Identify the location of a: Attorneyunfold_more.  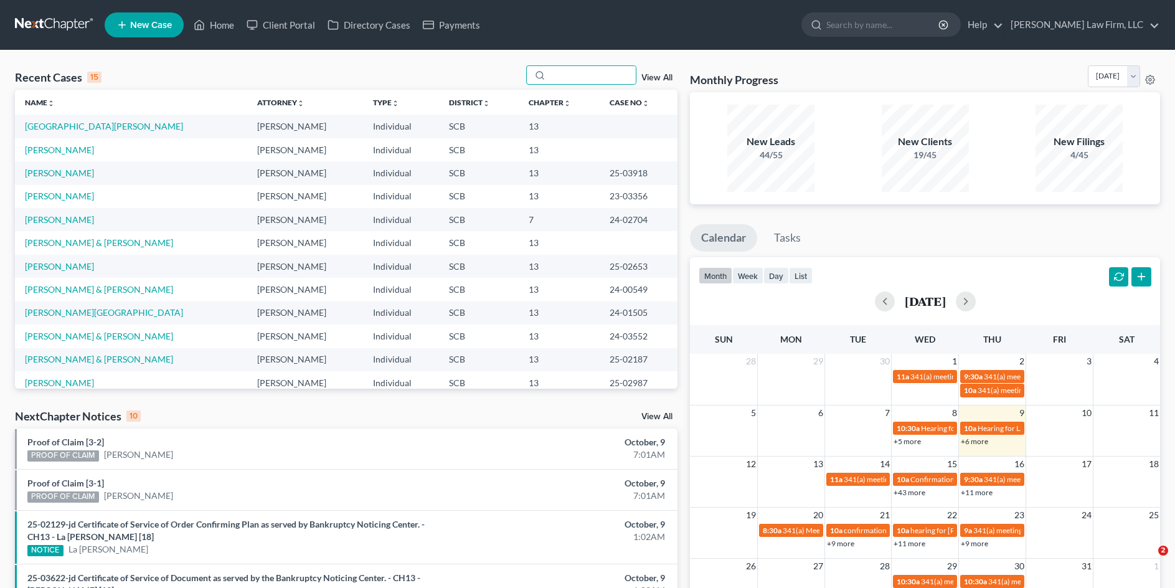
(281, 102).